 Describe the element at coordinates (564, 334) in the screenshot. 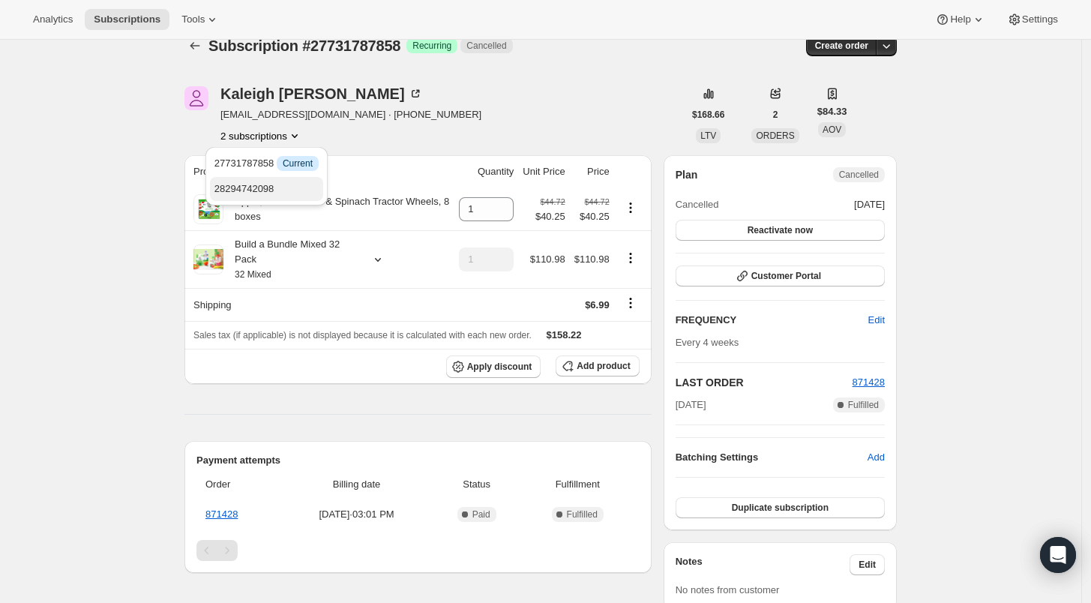

I see `span: $158.22` at that location.